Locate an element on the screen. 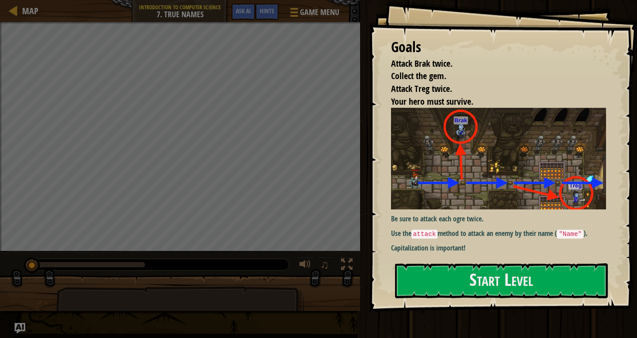 This screenshot has width=637, height=338. li: Your hero must survive. is located at coordinates (492, 102).